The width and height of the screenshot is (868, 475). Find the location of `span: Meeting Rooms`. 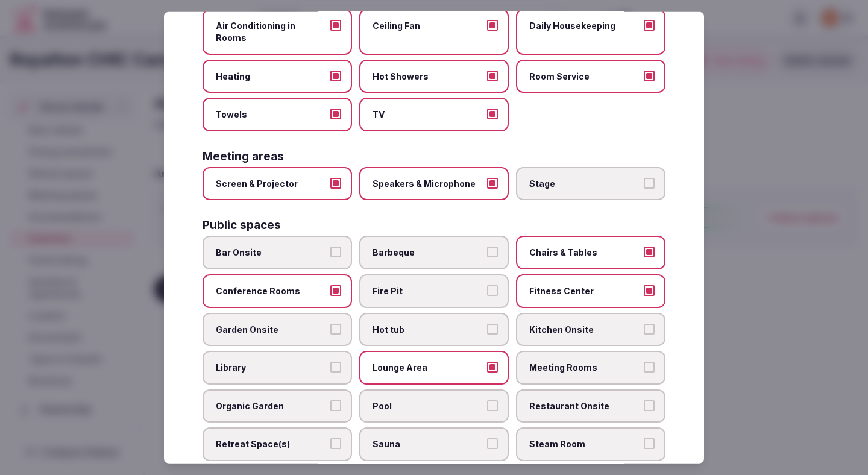

span: Meeting Rooms is located at coordinates (585, 368).